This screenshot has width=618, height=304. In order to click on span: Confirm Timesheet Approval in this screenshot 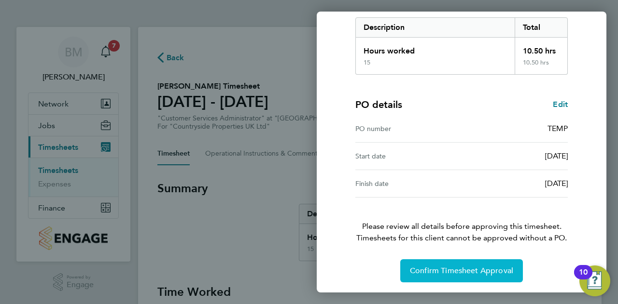, I will do `click(461, 271)`.